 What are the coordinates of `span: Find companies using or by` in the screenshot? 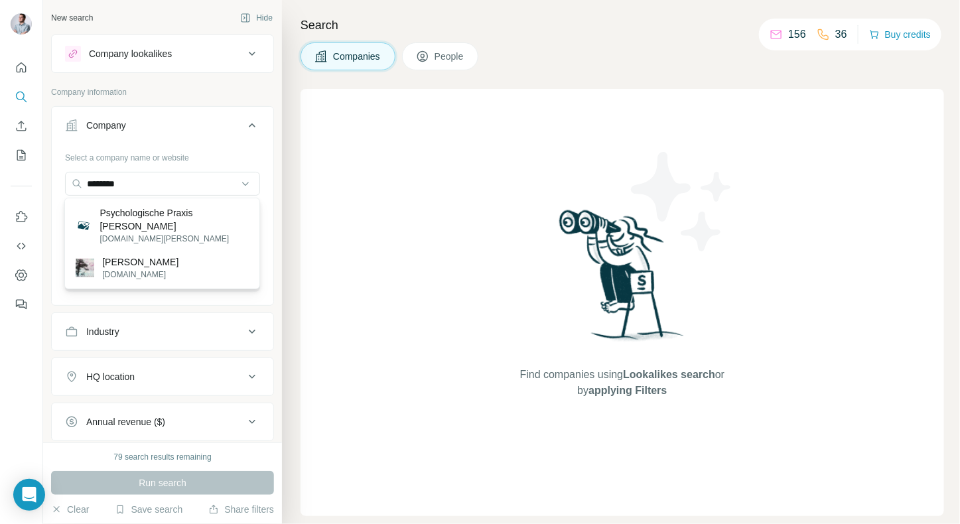 It's located at (623, 383).